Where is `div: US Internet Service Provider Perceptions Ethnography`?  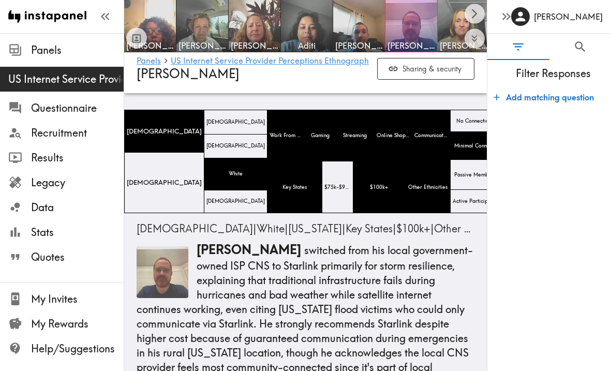 div: US Internet Service Provider Perceptions Ethnography is located at coordinates (66, 79).